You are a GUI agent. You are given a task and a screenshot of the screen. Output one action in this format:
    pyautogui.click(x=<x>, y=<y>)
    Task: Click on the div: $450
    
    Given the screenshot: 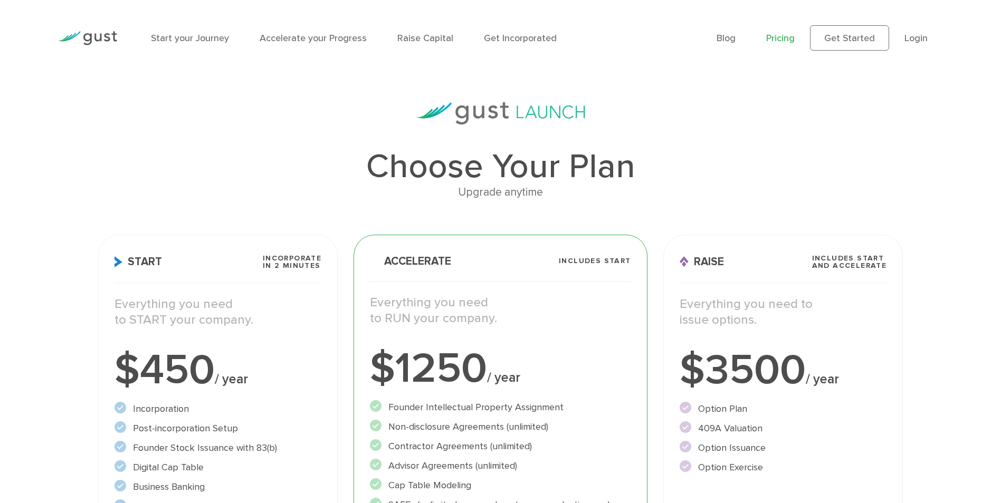 What is the action you would take?
    pyautogui.click(x=218, y=370)
    